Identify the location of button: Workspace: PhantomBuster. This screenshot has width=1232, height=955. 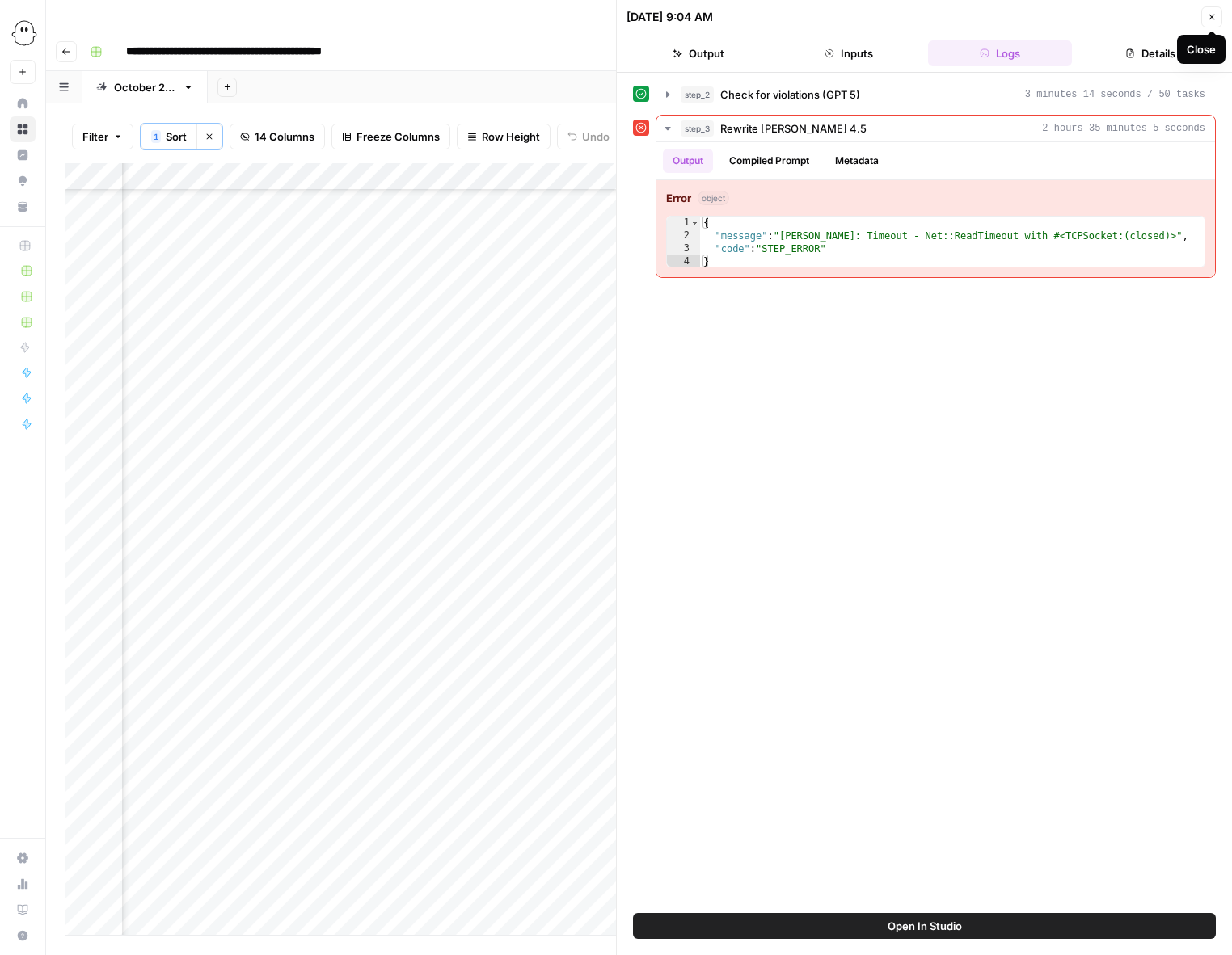
(23, 33).